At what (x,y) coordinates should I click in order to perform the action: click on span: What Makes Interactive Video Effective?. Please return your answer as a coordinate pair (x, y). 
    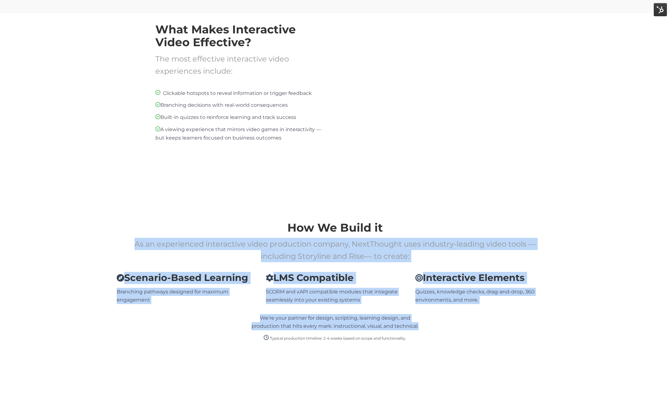
    Looking at the image, I should click on (226, 36).